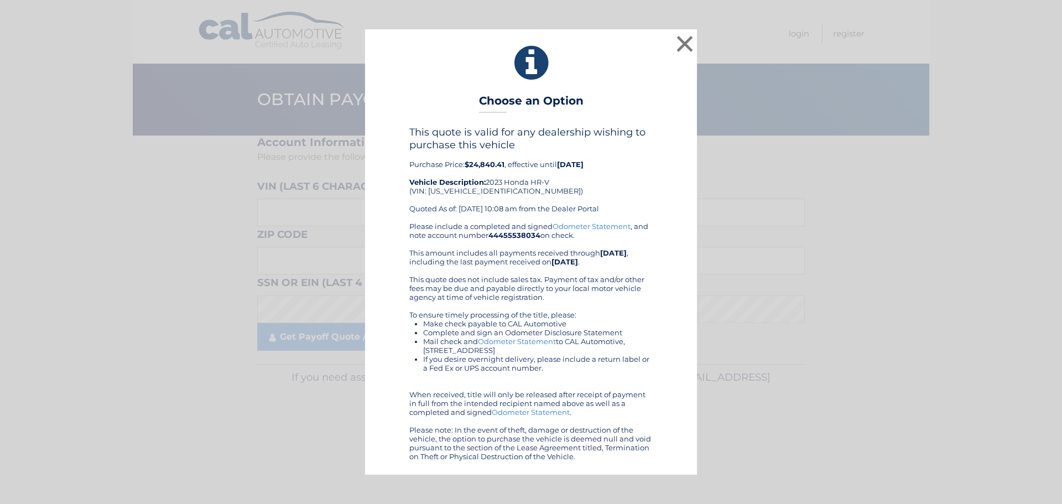 The height and width of the screenshot is (504, 1062). What do you see at coordinates (538, 364) in the screenshot?
I see `li: If you desire overnight delivery, please include a return label or a Fed Ex or UPS account number.` at bounding box center [538, 364].